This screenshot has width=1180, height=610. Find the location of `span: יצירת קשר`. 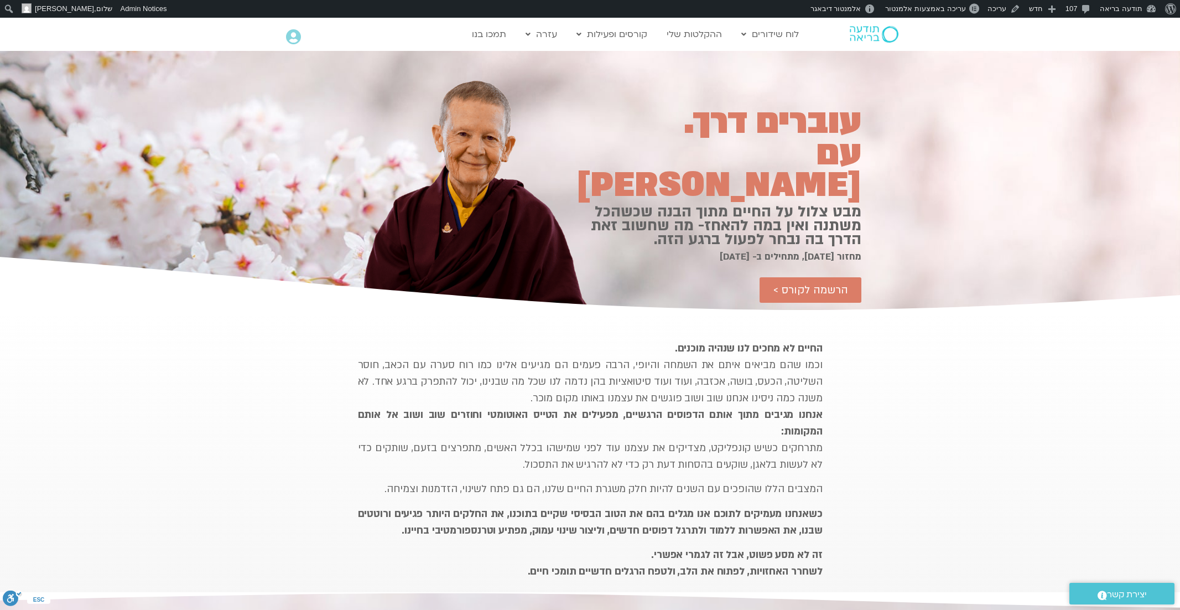

span: יצירת קשר is located at coordinates (1127, 594).